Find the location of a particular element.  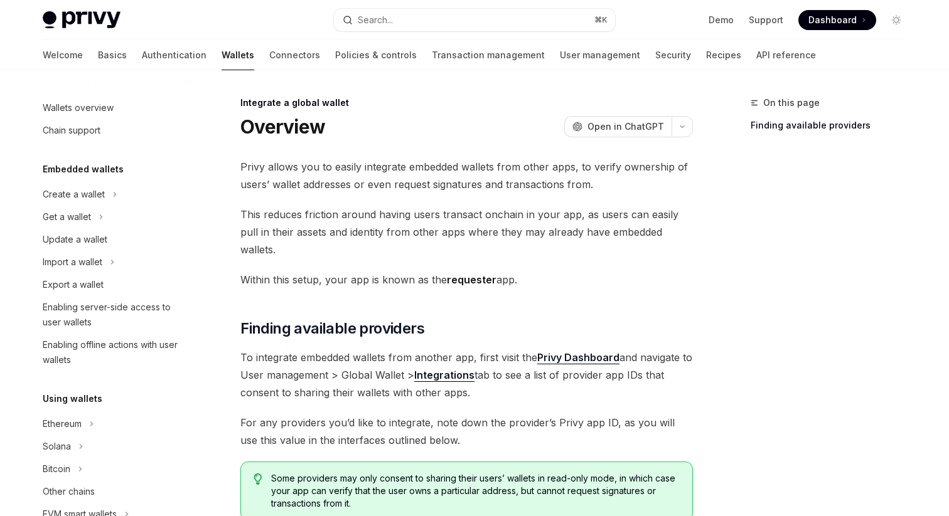

div: Search... is located at coordinates (375, 20).